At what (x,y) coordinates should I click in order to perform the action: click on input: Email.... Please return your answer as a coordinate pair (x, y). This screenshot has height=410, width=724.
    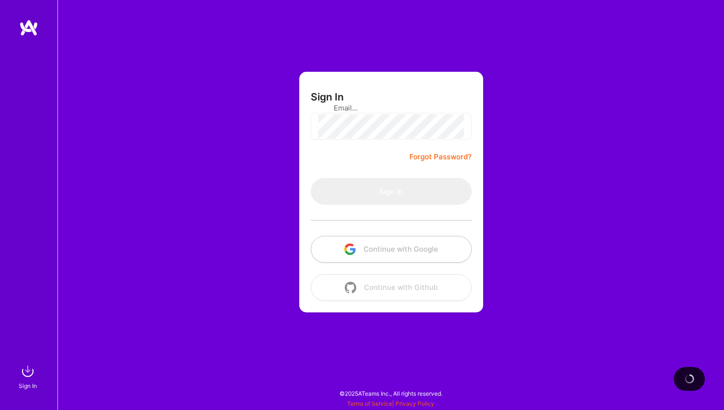
    Looking at the image, I should click on (391, 108).